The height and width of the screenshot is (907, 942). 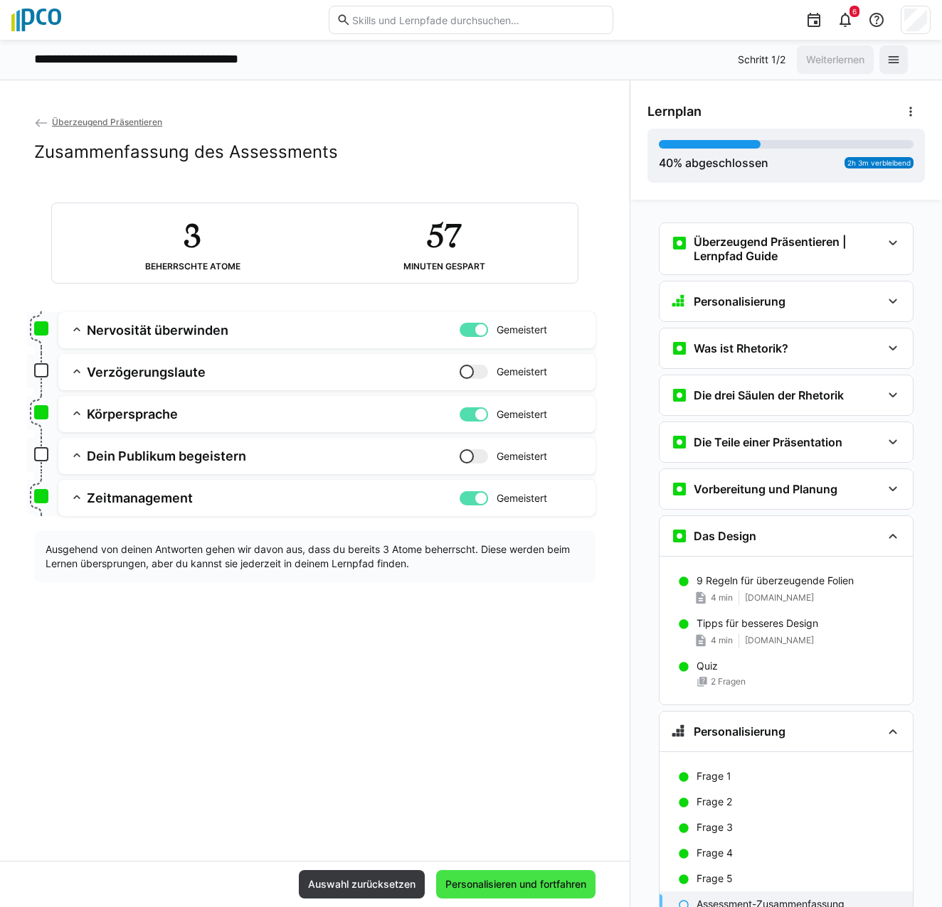 I want to click on h3: Zeitmanagement, so click(x=273, y=498).